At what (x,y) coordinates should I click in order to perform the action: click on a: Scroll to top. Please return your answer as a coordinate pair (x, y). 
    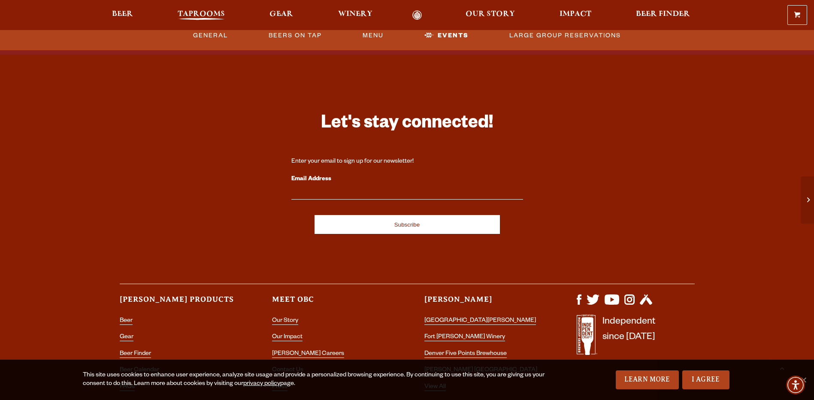
    Looking at the image, I should click on (782, 368).